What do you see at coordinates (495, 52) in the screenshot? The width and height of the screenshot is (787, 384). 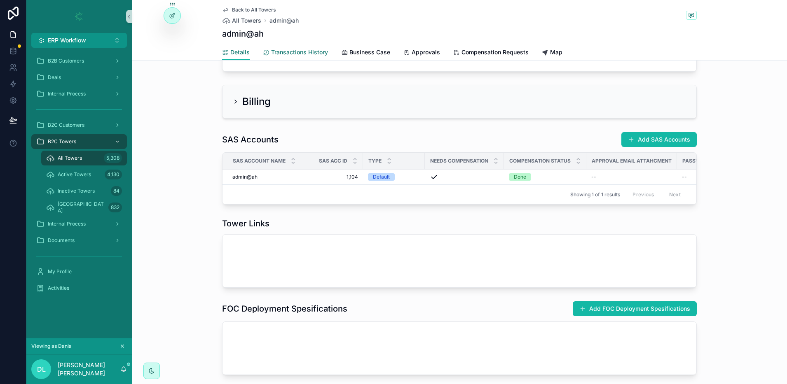 I see `span: Compensation Requests` at bounding box center [495, 52].